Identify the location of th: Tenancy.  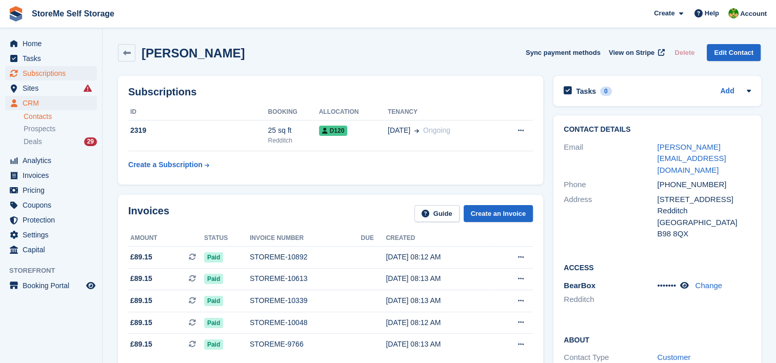
(441, 112).